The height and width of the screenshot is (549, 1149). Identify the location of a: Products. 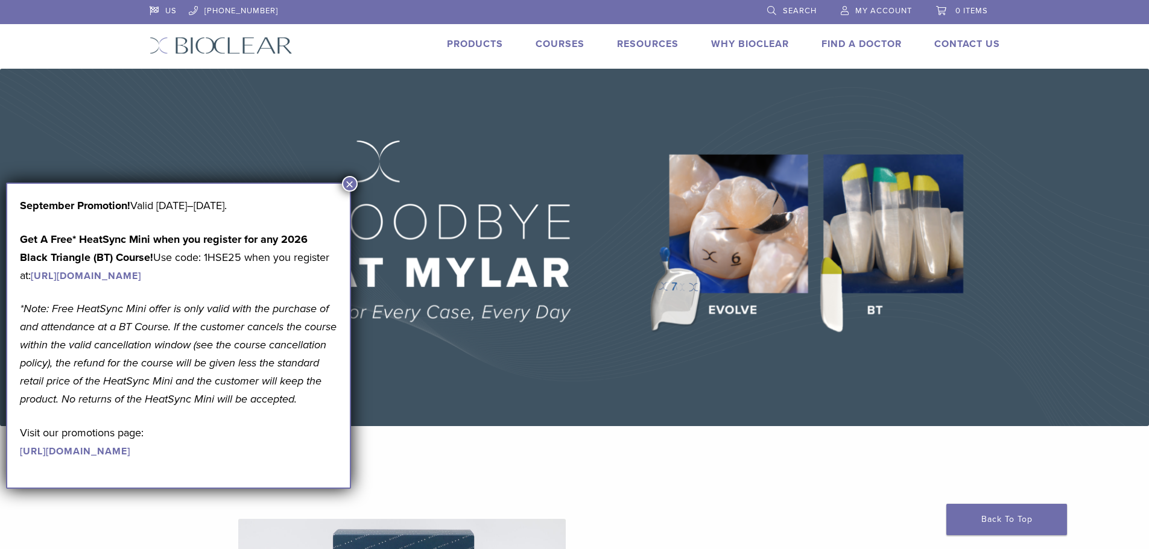
(475, 44).